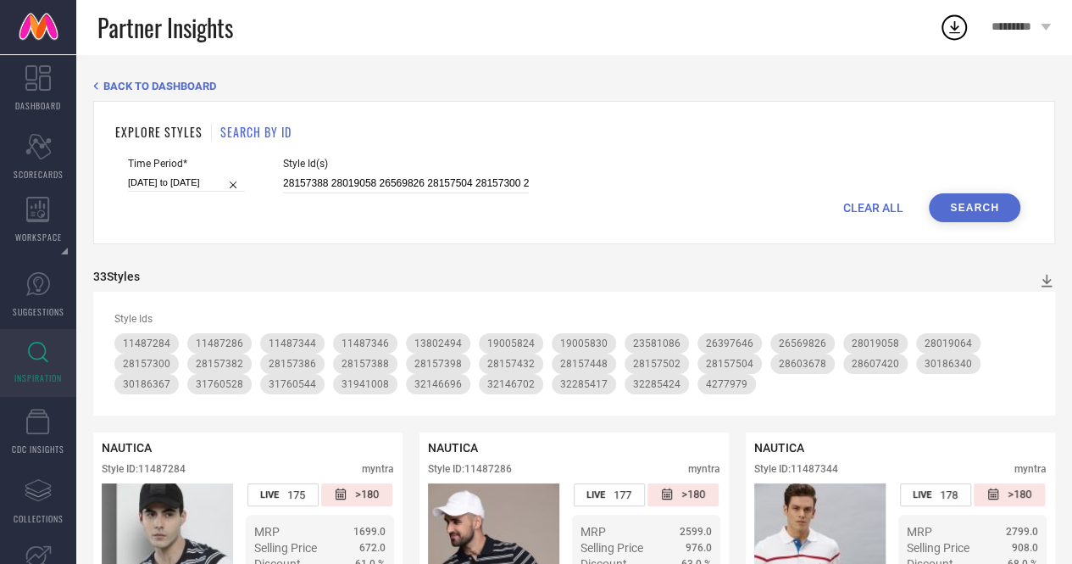 Image resolution: width=1072 pixels, height=564 pixels. What do you see at coordinates (438, 343) in the screenshot?
I see `span: 13802494` at bounding box center [438, 343].